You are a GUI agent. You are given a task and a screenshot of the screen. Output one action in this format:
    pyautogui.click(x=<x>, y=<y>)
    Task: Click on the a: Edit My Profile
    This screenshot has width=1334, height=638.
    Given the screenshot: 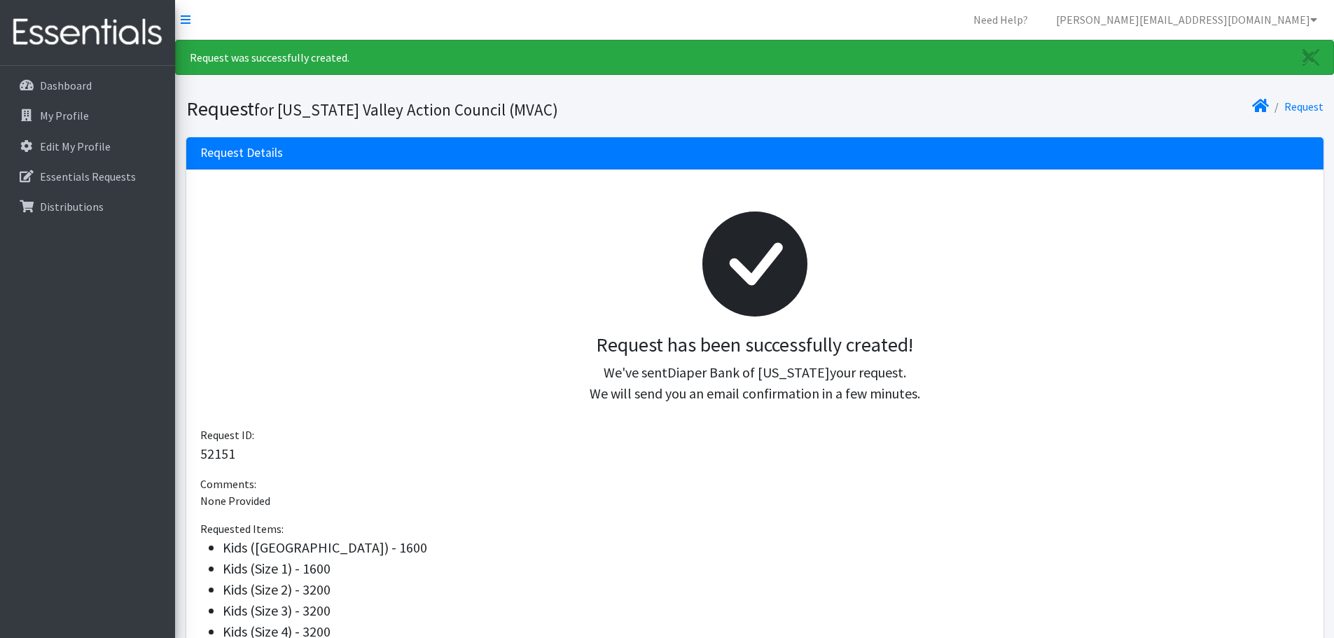 What is the action you would take?
    pyautogui.click(x=88, y=146)
    